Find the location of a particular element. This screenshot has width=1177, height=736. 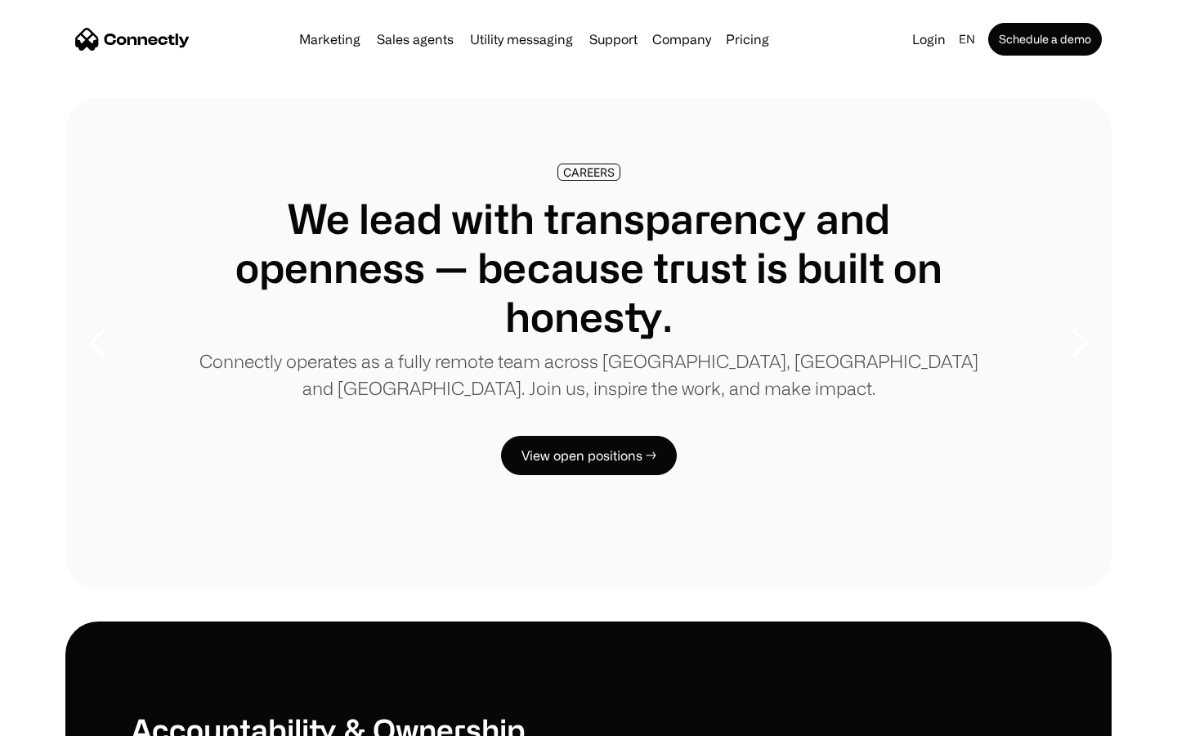

div: en is located at coordinates (967, 39).